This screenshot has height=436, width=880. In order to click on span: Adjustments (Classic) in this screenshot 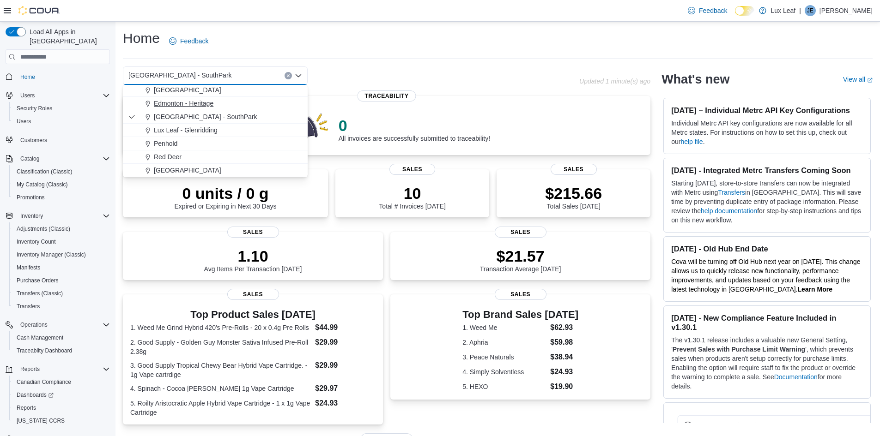, I will do `click(61, 229)`.